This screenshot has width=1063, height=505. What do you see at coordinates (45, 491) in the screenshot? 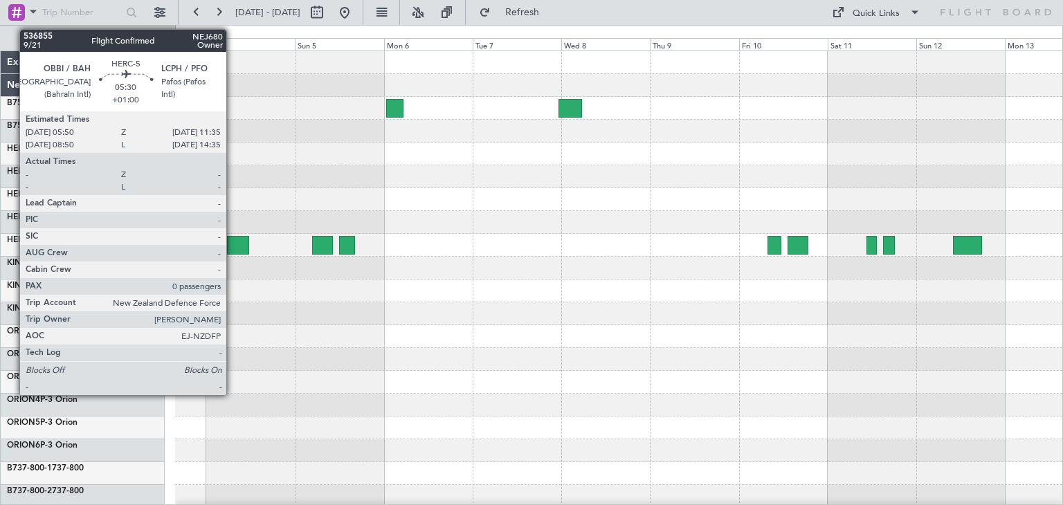
I see `a: B737-800-2737-800` at bounding box center [45, 491].